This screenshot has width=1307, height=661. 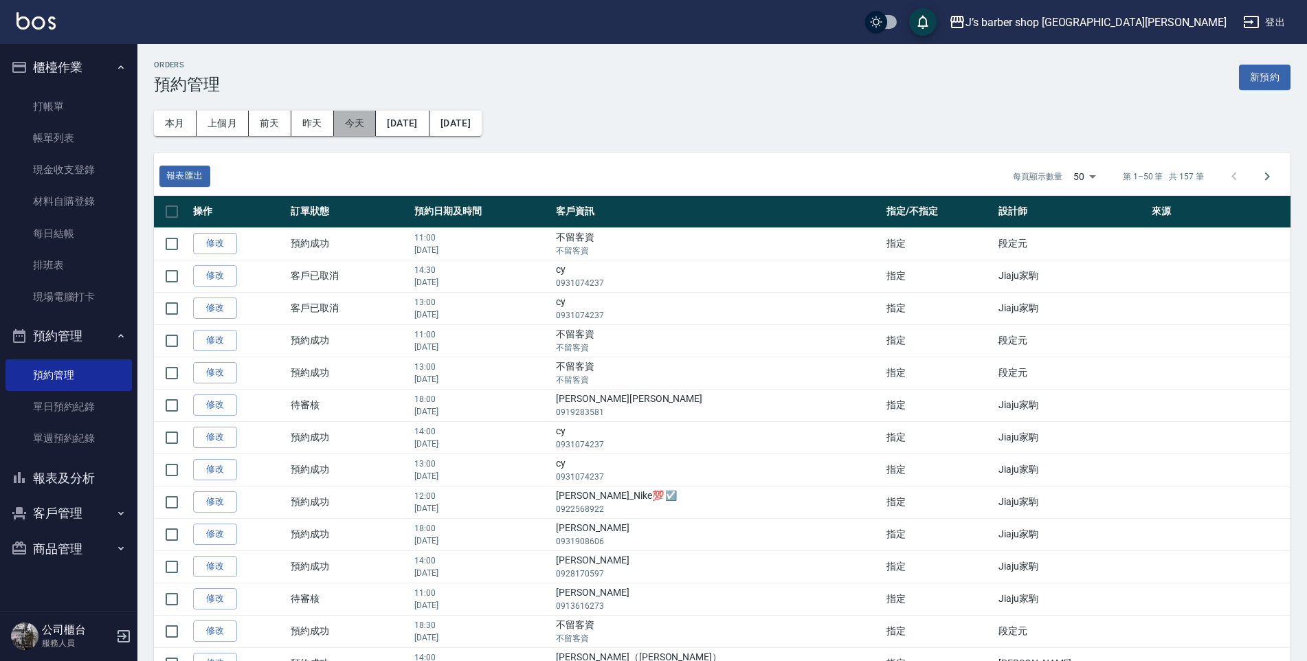 What do you see at coordinates (717, 412) in the screenshot?
I see `p: 0919283581` at bounding box center [717, 412].